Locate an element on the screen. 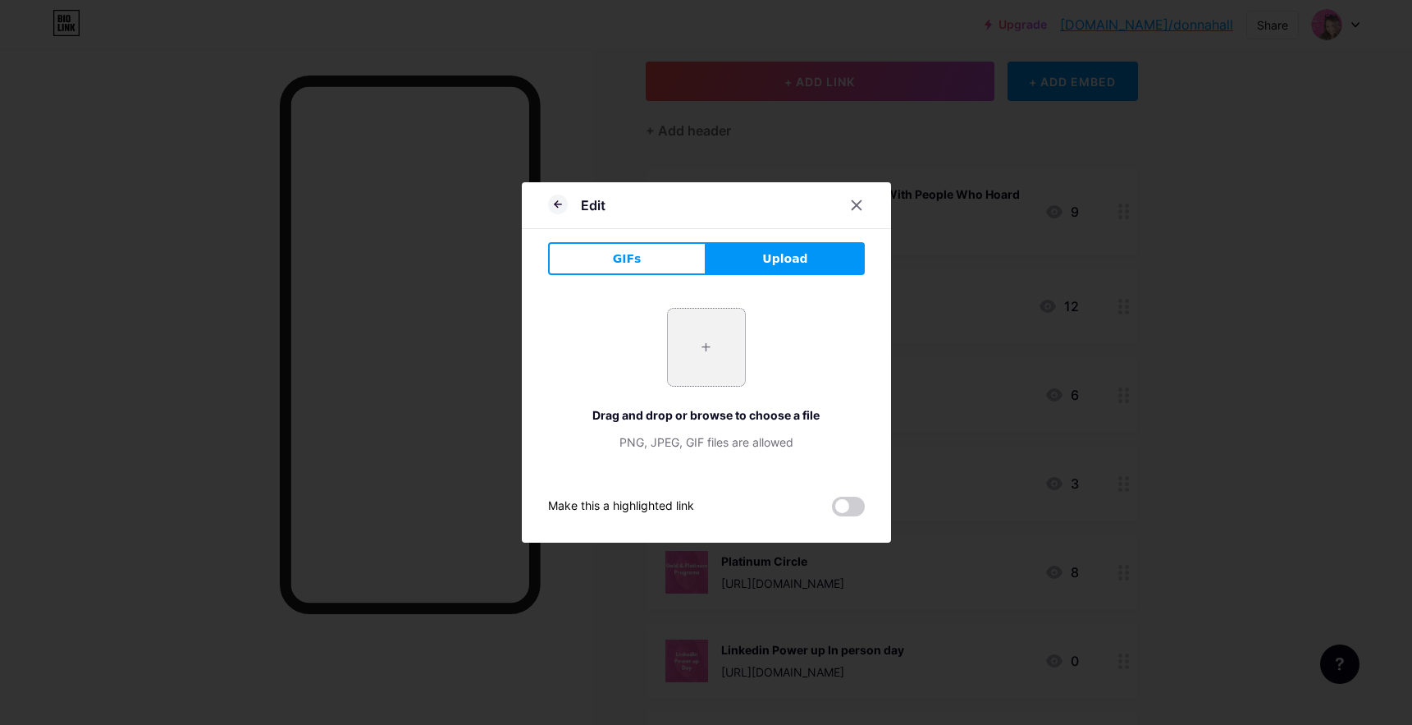  button: GIFs is located at coordinates (627, 259).